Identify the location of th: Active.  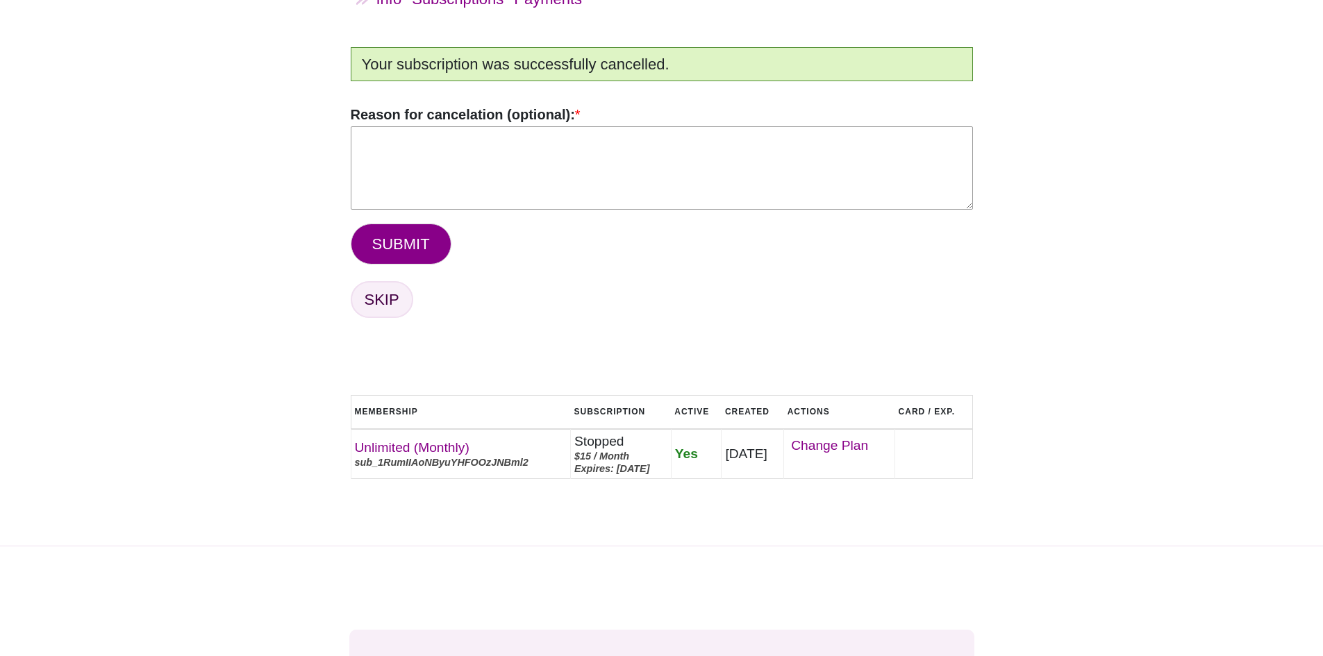
(696, 412).